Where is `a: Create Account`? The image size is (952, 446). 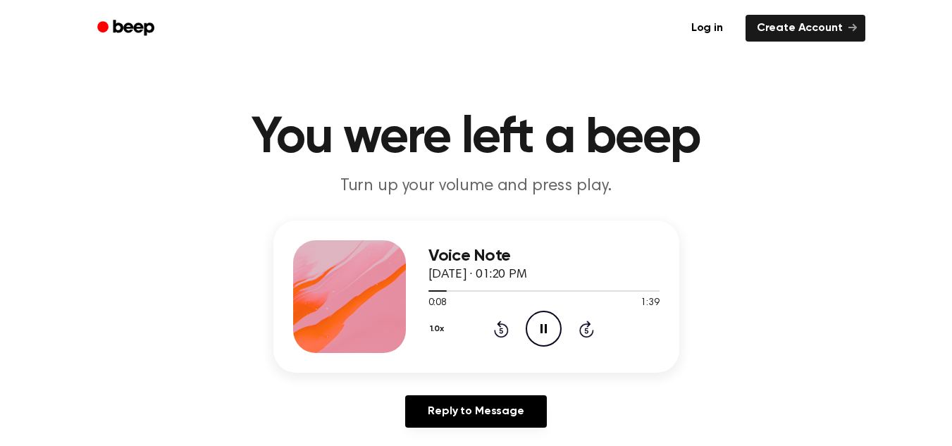
a: Create Account is located at coordinates (805, 28).